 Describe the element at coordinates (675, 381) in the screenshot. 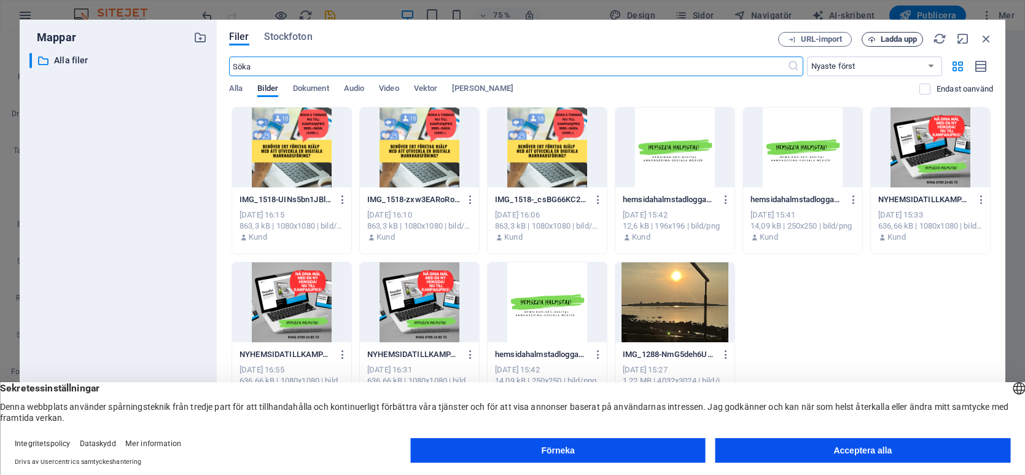

I see `div: 1,22 MB | 4032x3024 | bild/jpeg` at that location.